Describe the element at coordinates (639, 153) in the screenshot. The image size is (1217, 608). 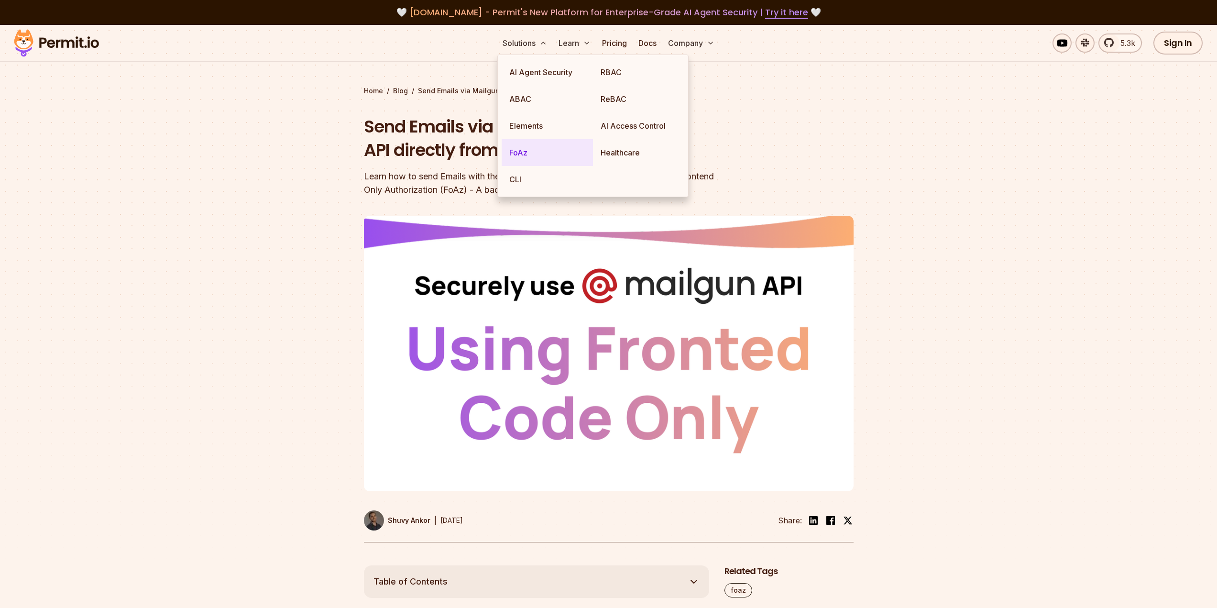
I see `a: Healthcare` at that location.